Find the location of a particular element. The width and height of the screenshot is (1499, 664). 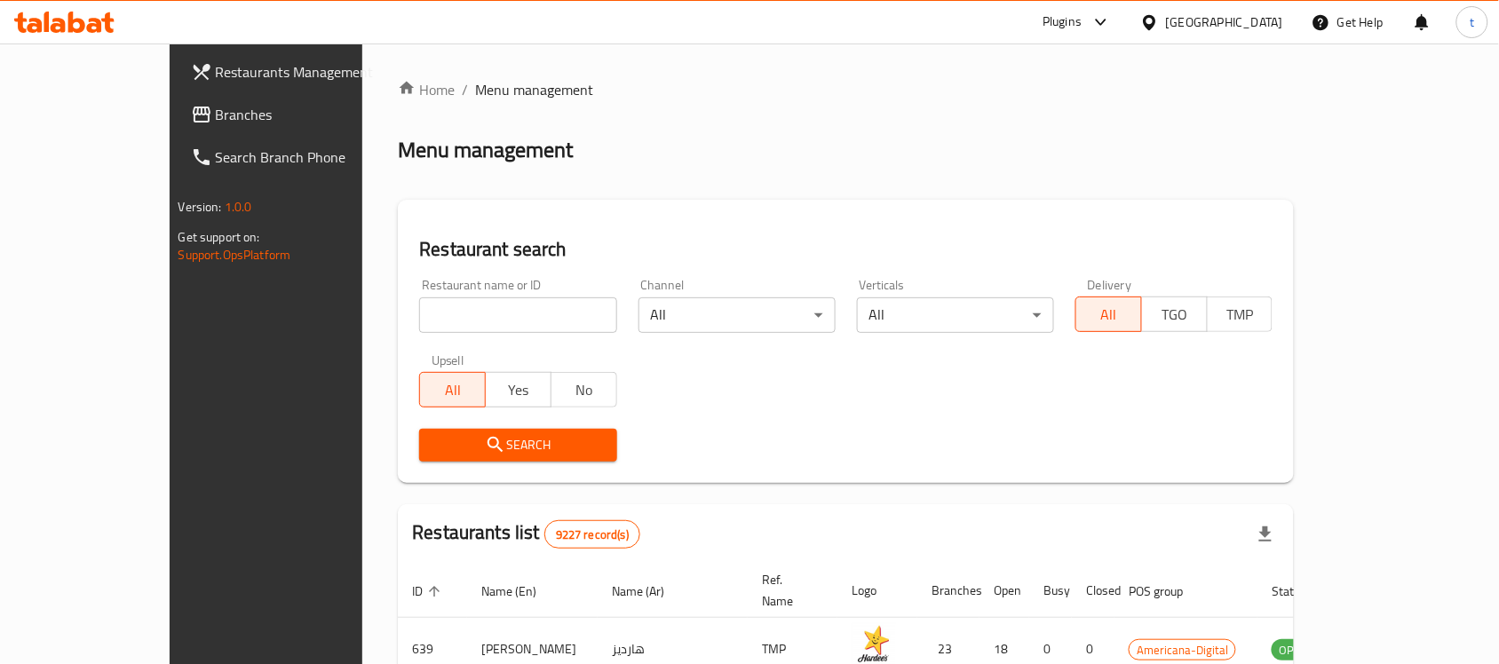

span: No is located at coordinates (584, 390).